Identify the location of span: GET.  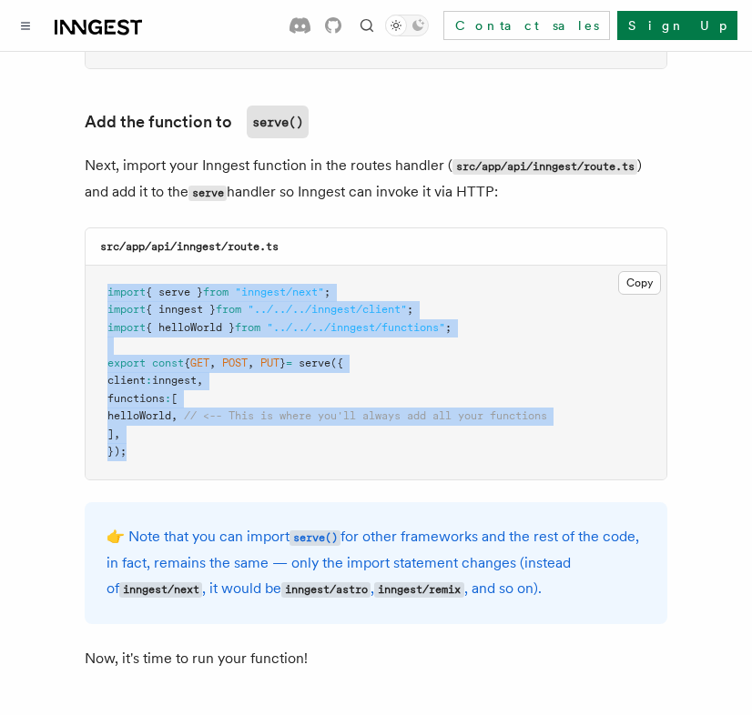
(199, 363).